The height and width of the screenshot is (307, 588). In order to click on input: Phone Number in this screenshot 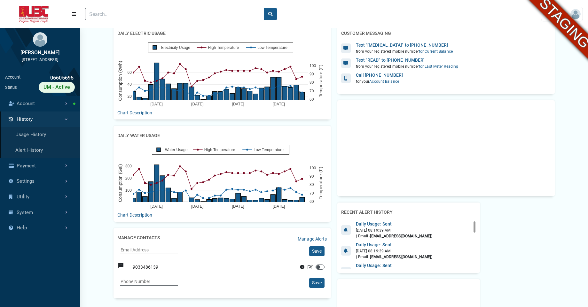, I will do `click(149, 282)`.